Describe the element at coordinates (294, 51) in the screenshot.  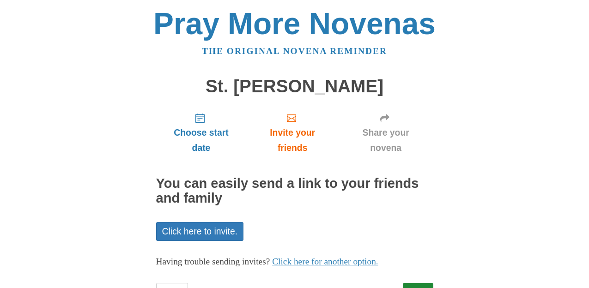
I see `a: The original novena reminder` at that location.